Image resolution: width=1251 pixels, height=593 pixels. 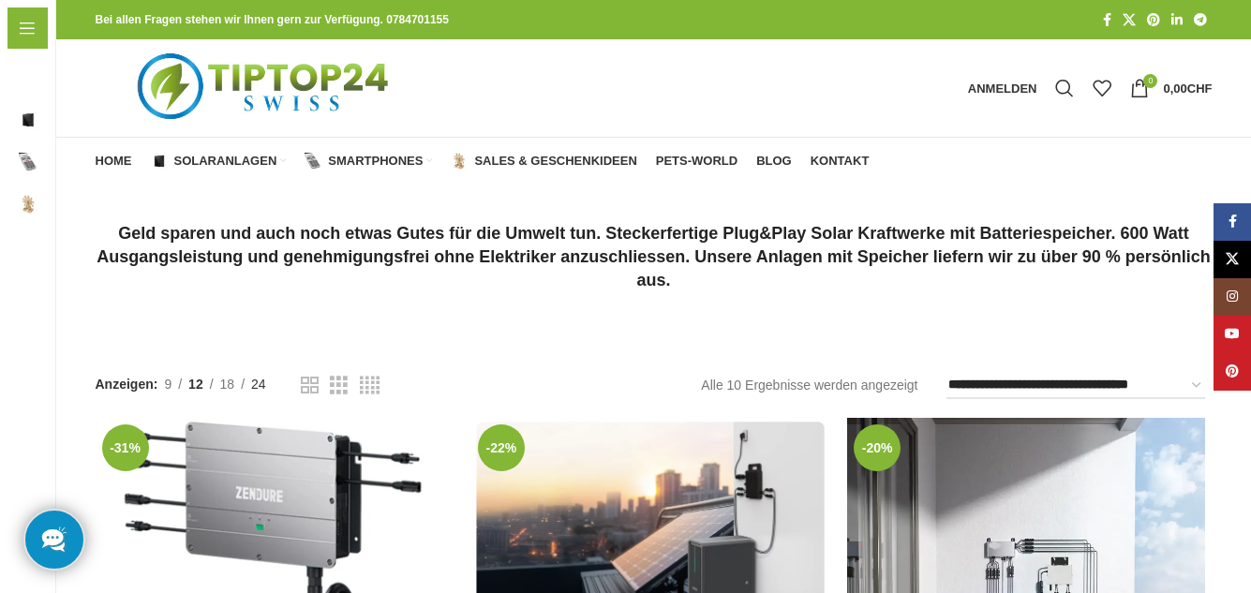 What do you see at coordinates (774, 161) in the screenshot?
I see `a: Blog` at bounding box center [774, 161].